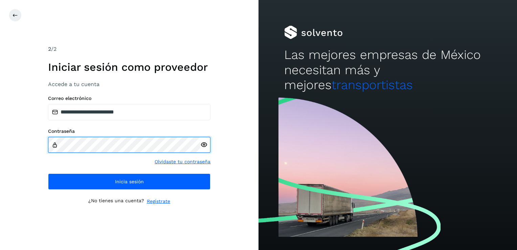 The image size is (517, 250). Describe the element at coordinates (387, 70) in the screenshot. I see `h2: Las mejores empresas de México necesitan más y mejores` at that location.